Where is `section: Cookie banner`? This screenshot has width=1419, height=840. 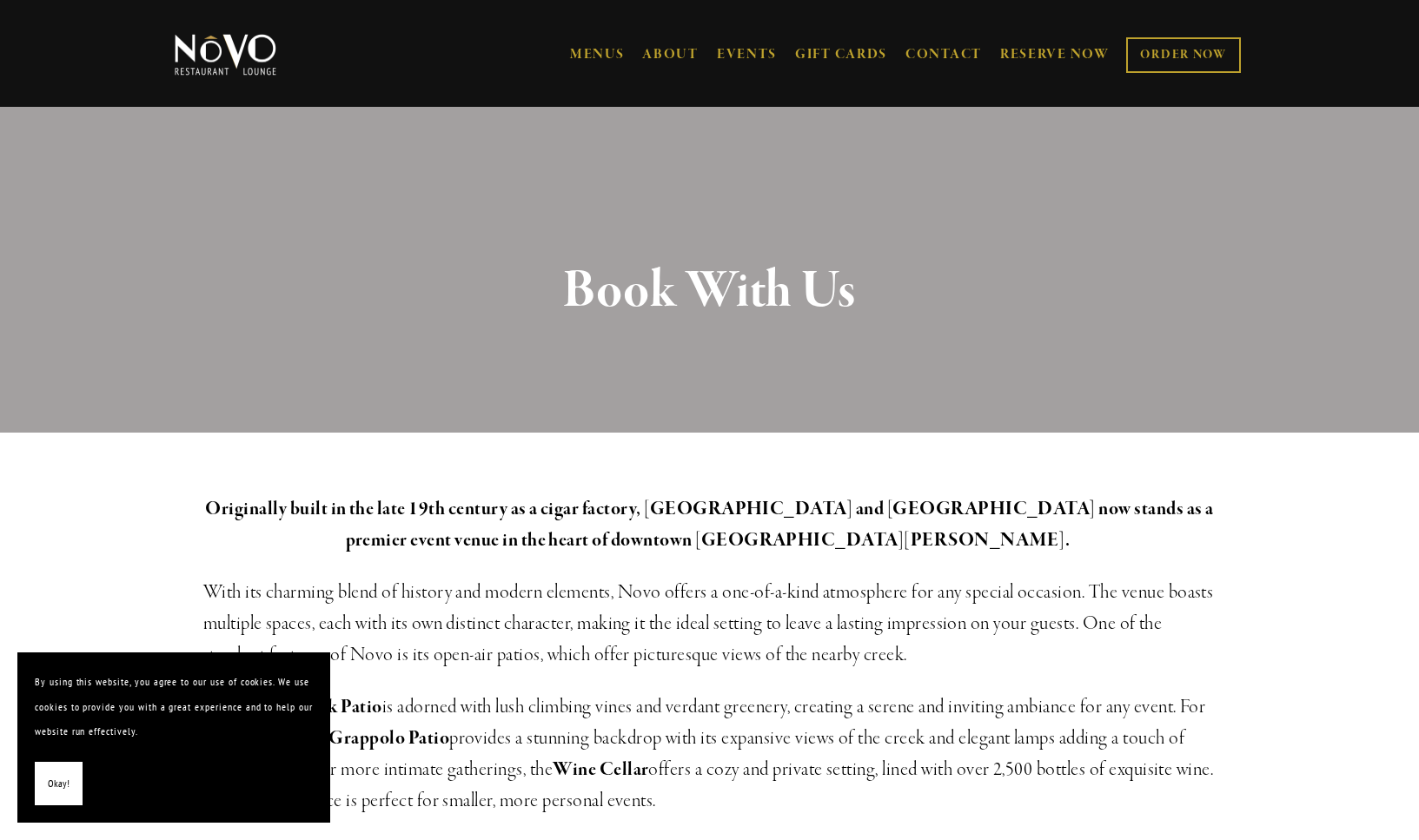
section: Cookie banner is located at coordinates (173, 737).